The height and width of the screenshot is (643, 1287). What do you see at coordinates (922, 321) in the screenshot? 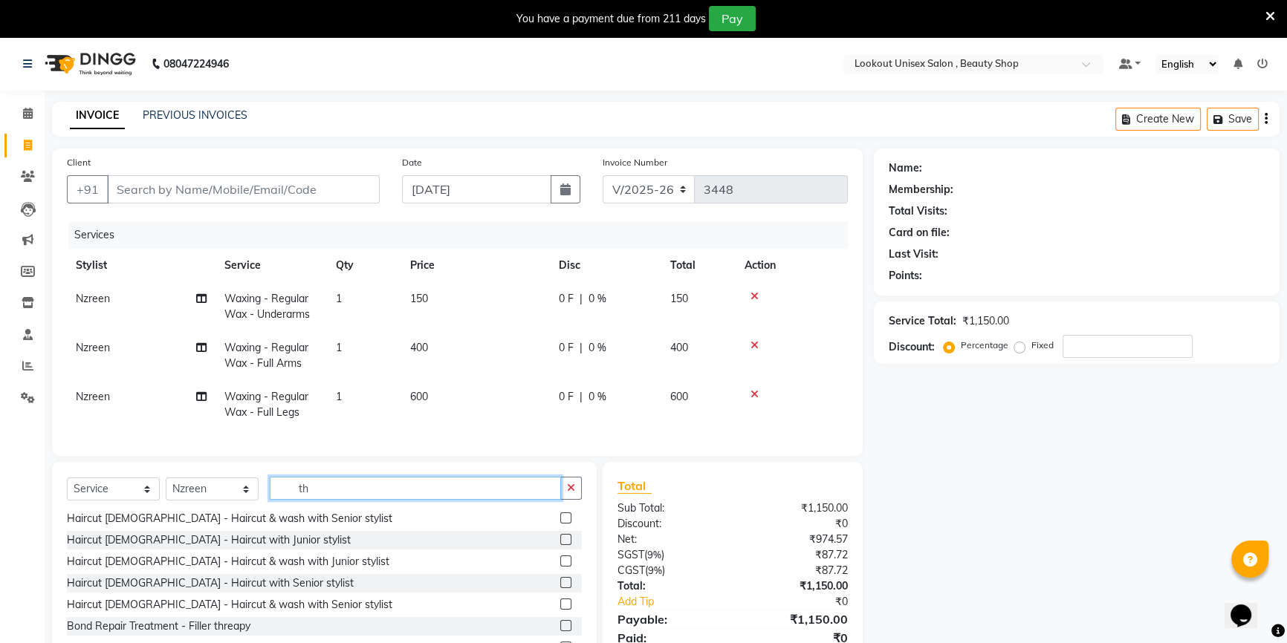
I see `div: Service Total:` at bounding box center [922, 321].